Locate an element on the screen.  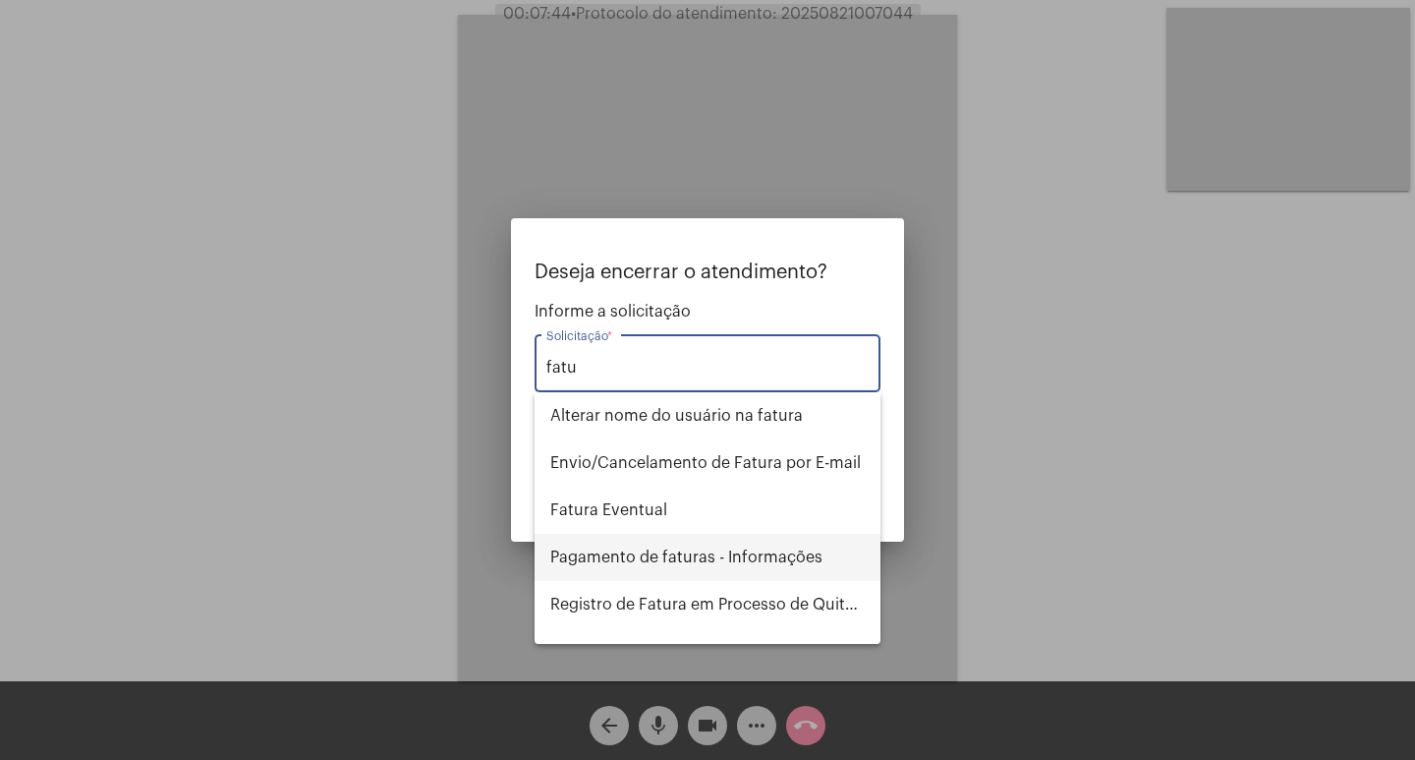
span: Alterar nome do usuário na fatura is located at coordinates (708, 416).